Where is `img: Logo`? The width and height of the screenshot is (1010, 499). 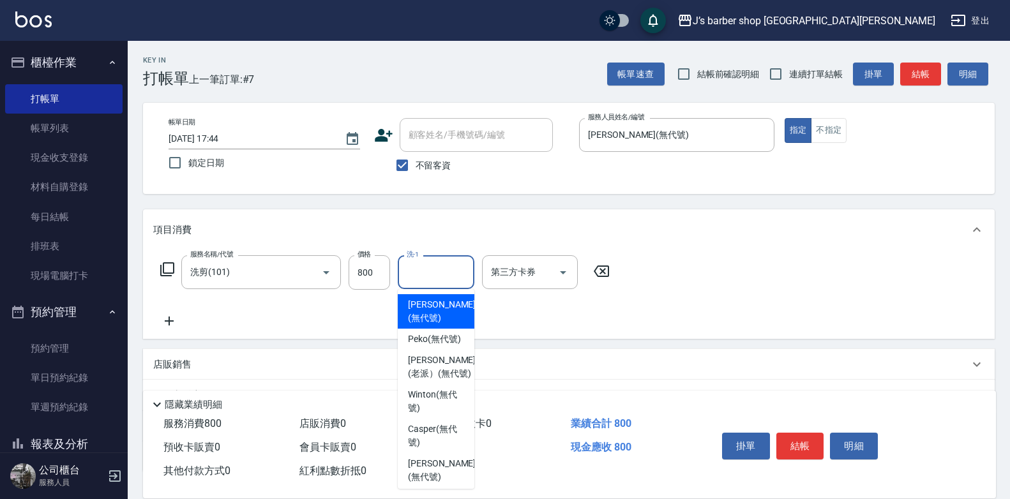 img: Logo is located at coordinates (33, 19).